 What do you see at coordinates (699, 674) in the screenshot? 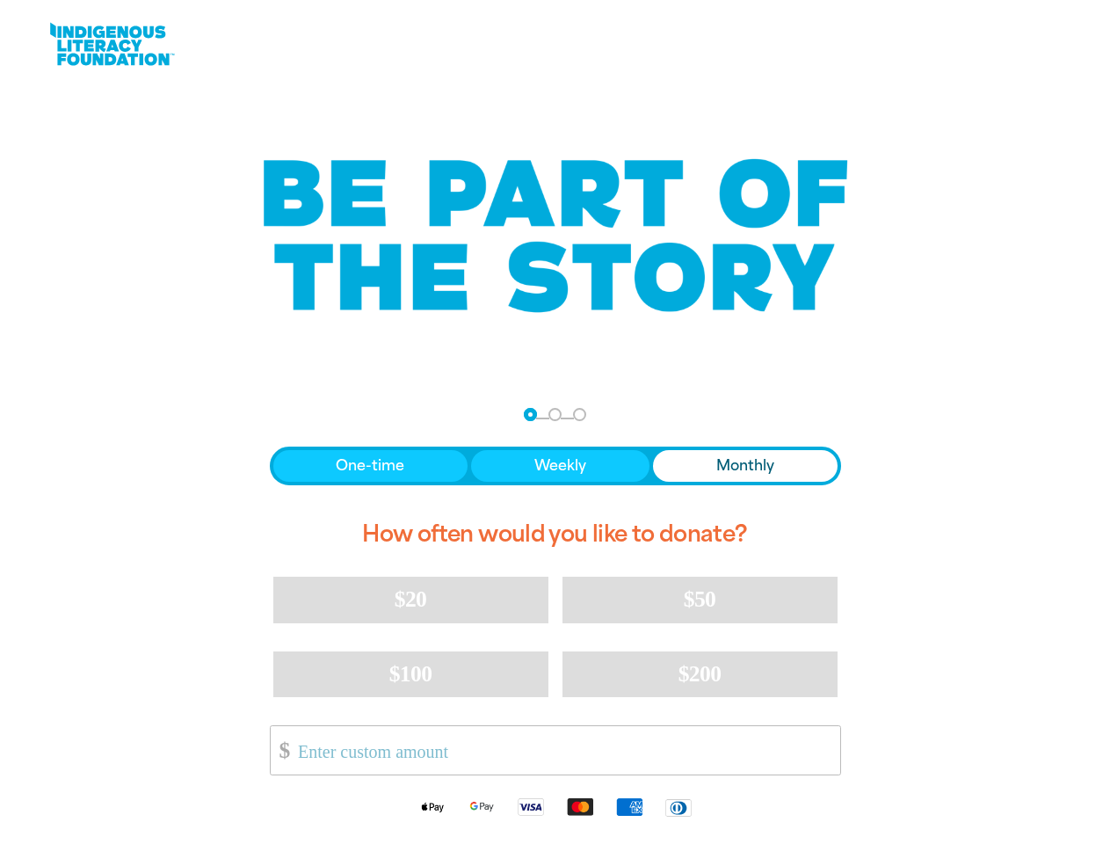
I see `button: $200` at bounding box center [699, 674].